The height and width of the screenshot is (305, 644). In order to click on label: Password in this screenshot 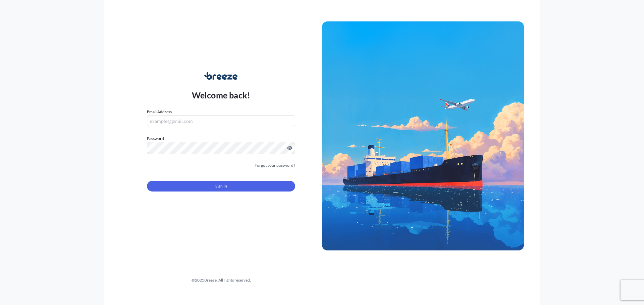, I will do `click(221, 139)`.